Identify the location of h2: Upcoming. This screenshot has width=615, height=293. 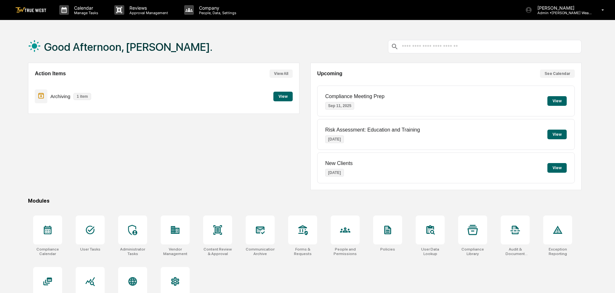
(330, 74).